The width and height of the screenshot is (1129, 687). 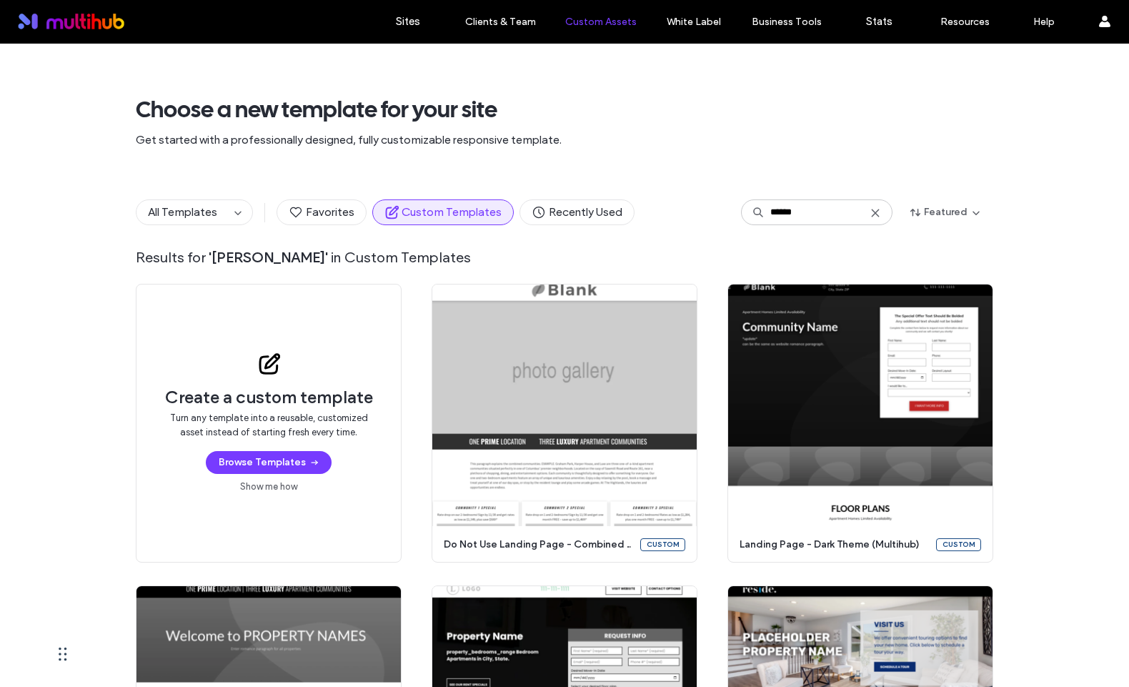 What do you see at coordinates (564, 257) in the screenshot?
I see `span: Results for in Custom Templates` at bounding box center [564, 257].